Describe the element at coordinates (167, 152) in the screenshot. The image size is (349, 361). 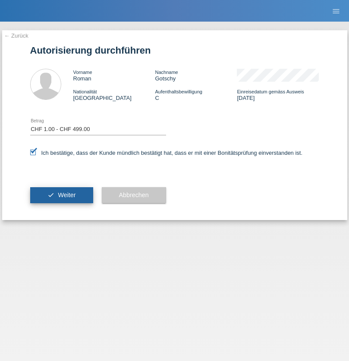
I see `label: Ich bestätige, dass der Kunde mündlich bestätigt hat, dass er mit einer Bonitätsprüfung einversta...` at that location.